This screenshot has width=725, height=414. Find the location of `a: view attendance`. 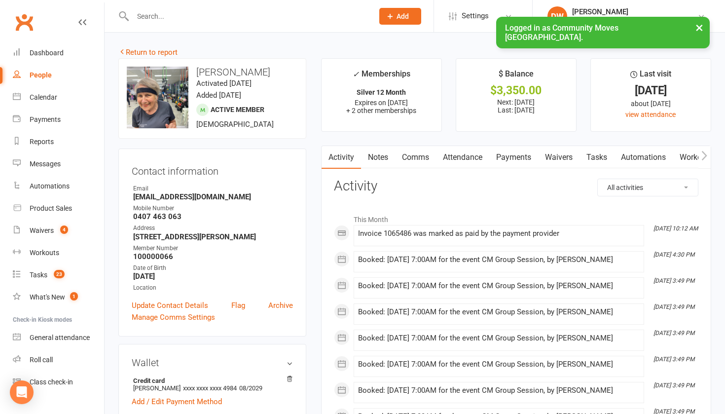

a: view attendance is located at coordinates (651, 114).